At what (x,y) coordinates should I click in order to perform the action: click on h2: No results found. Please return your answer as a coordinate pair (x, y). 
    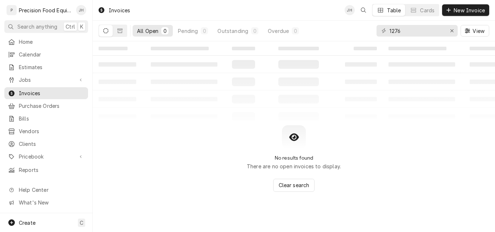
    Looking at the image, I should click on (294, 158).